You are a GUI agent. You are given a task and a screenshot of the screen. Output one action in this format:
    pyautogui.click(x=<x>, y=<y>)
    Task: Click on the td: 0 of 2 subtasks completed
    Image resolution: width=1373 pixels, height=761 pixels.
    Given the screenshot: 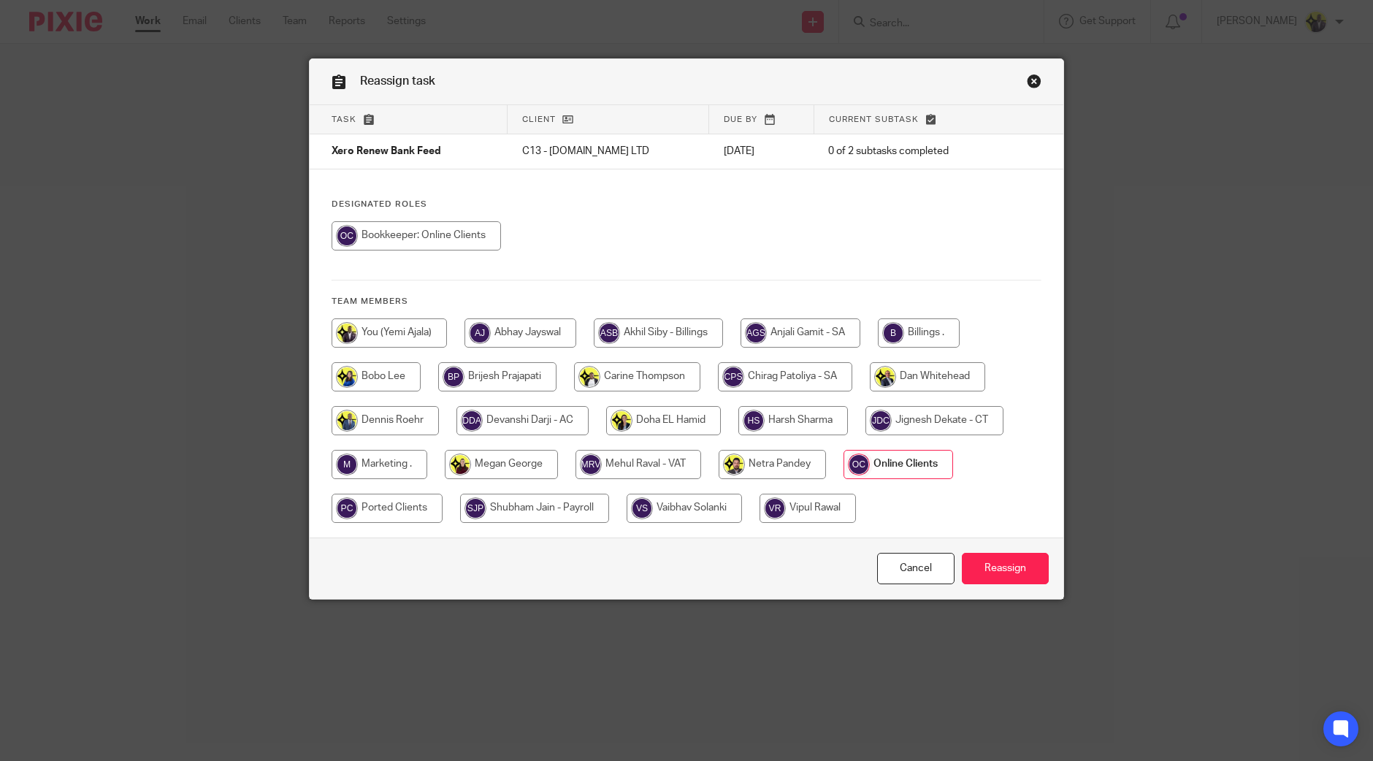 What is the action you would take?
    pyautogui.click(x=910, y=152)
    